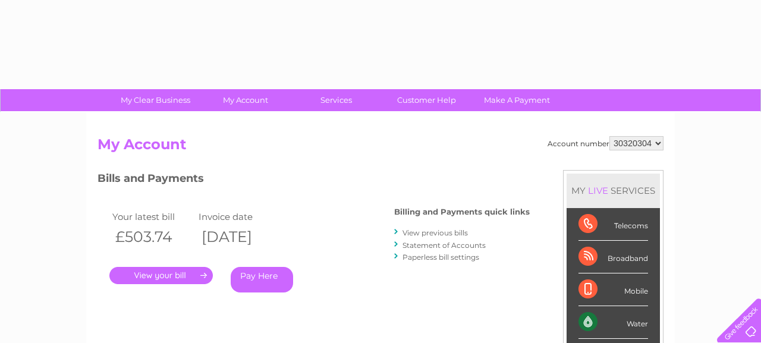  Describe the element at coordinates (336, 100) in the screenshot. I see `a: Services` at that location.